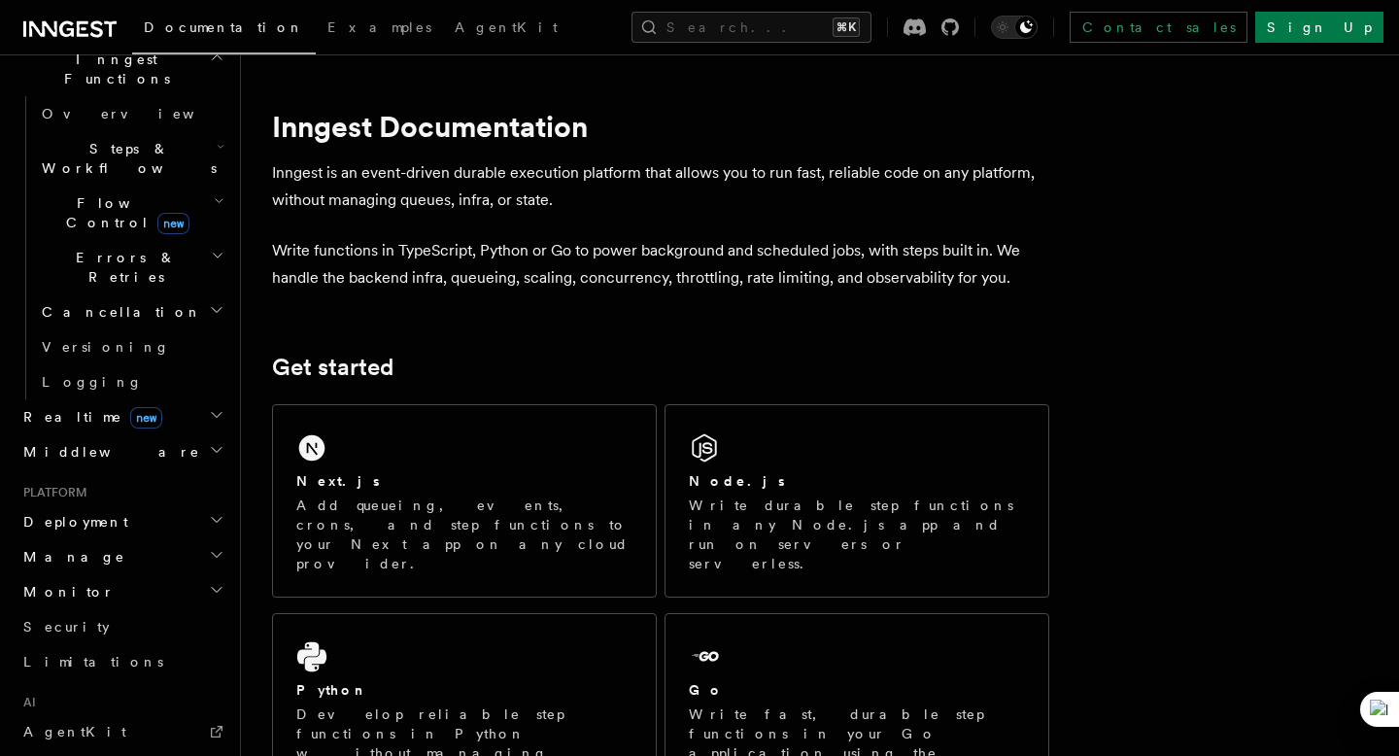 This screenshot has height=756, width=1399. I want to click on div: Inngest Functions, so click(121, 248).